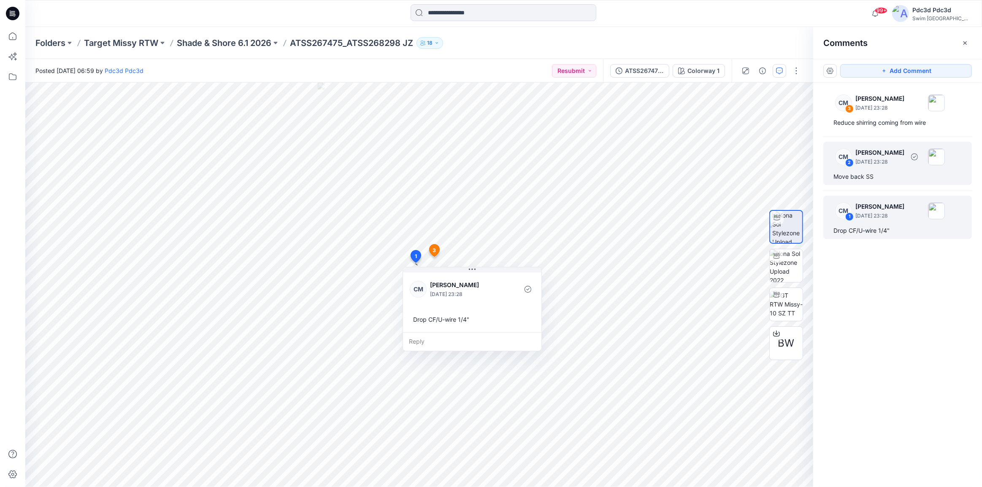  I want to click on p: Target Missy RTW, so click(121, 43).